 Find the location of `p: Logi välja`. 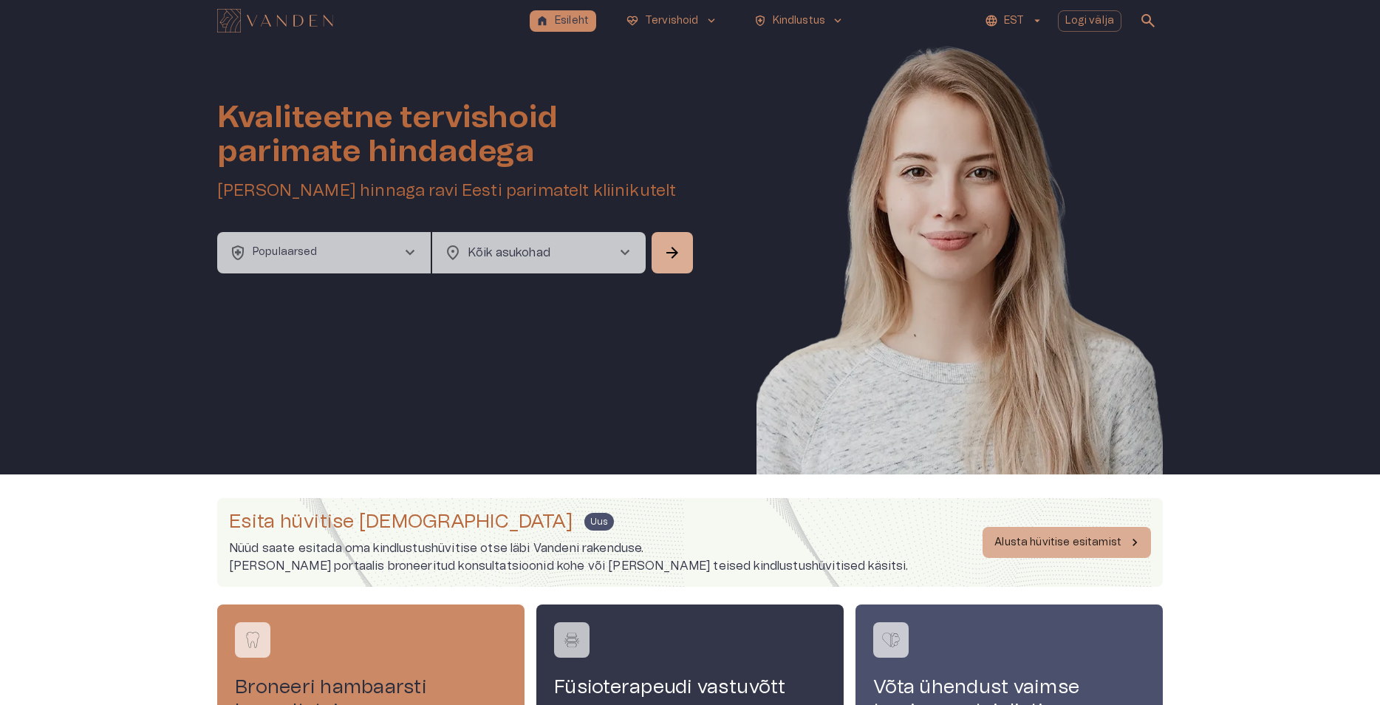

p: Logi välja is located at coordinates (1089, 21).